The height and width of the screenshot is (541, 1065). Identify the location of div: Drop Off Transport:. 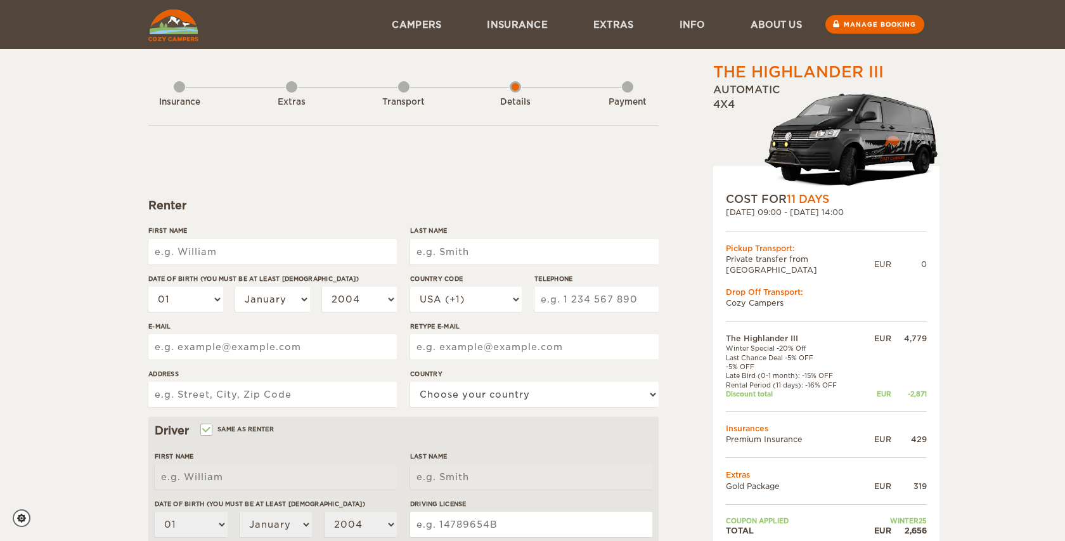
(826, 292).